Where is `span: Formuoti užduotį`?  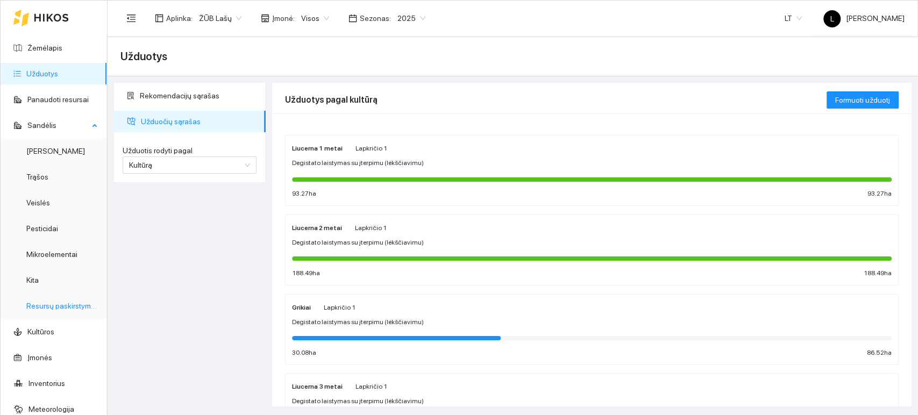
span: Formuoti užduotį is located at coordinates (863, 100).